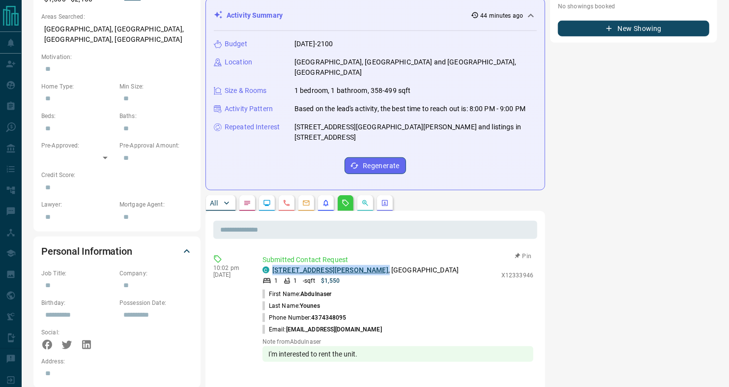 This screenshot has width=729, height=387. Describe the element at coordinates (267, 203) in the screenshot. I see `svg: Lead Browsing Activity` at that location.